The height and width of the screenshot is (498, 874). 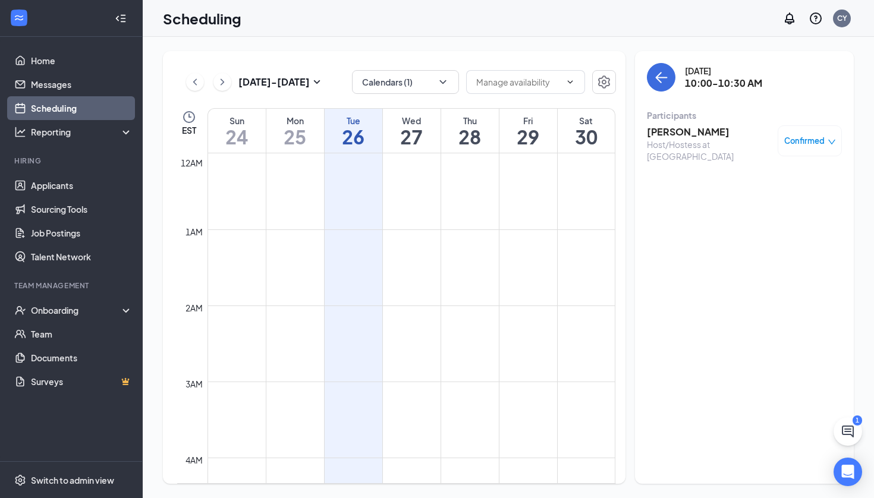 What do you see at coordinates (586, 131) in the screenshot?
I see `a: August 30, 2025` at bounding box center [586, 131].